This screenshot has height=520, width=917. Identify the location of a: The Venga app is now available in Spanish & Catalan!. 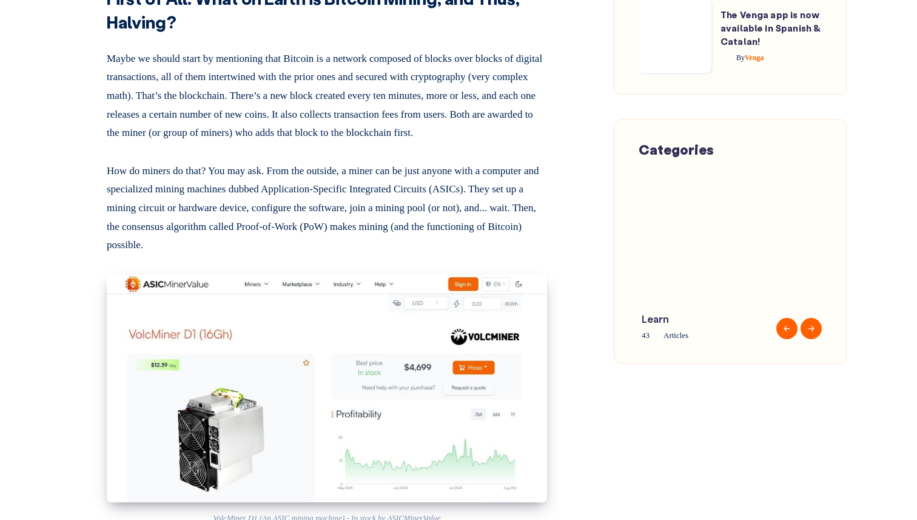
(770, 28).